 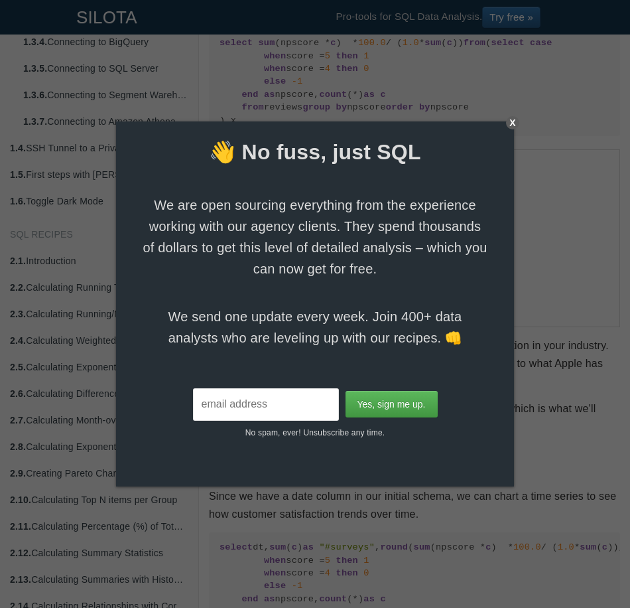 I want to click on span: 👋 No fuss, just SQL, so click(x=315, y=153).